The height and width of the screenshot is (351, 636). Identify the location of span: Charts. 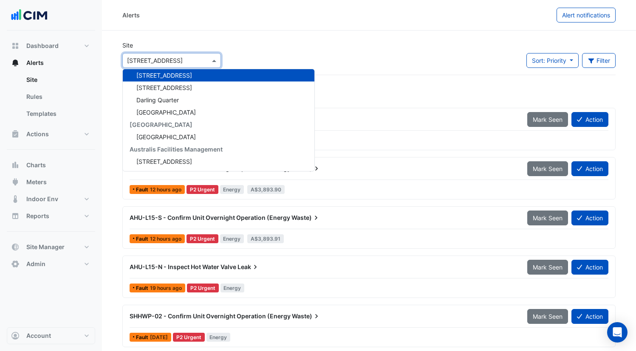
(36, 165).